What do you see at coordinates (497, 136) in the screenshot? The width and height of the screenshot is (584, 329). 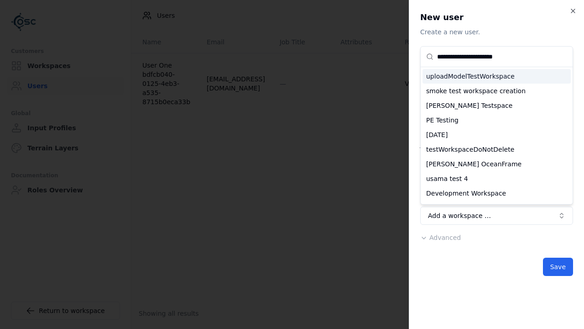 I see `div: Suggestions` at bounding box center [497, 136].